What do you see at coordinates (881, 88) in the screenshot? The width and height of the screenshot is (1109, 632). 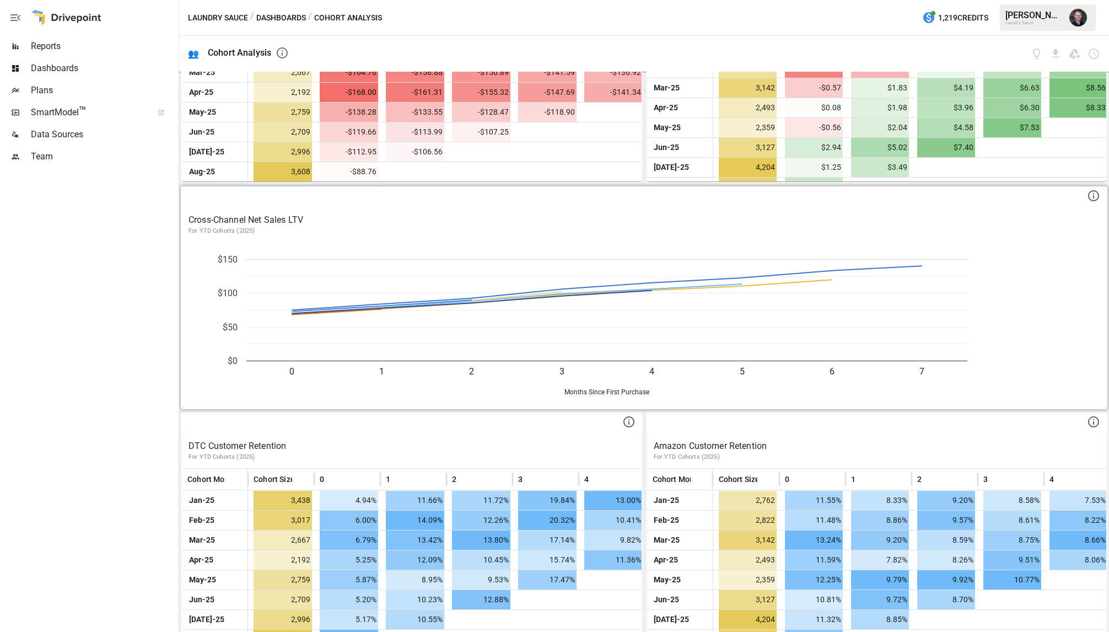 I see `span: $1.83` at bounding box center [881, 88].